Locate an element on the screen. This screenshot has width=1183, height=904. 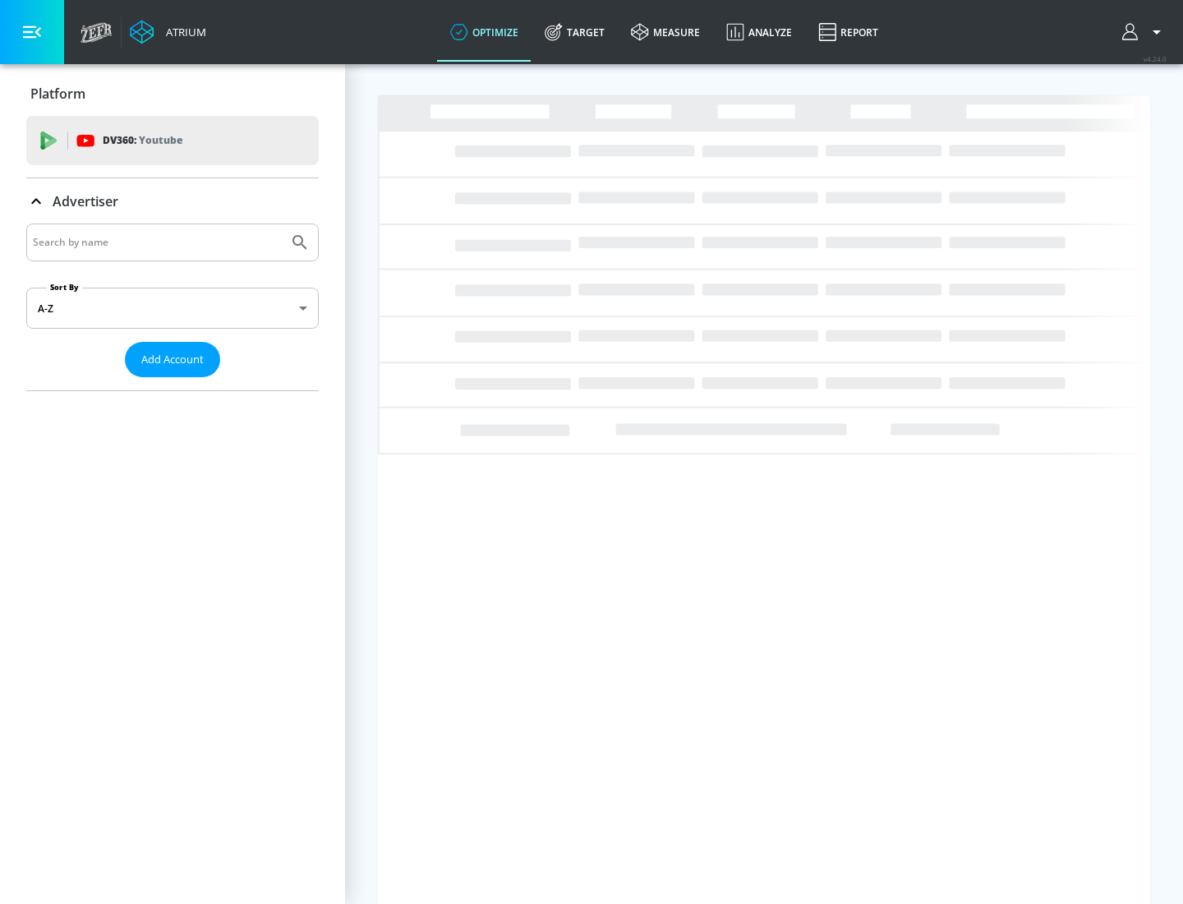
div: DV360: Youtube is located at coordinates (173, 140).